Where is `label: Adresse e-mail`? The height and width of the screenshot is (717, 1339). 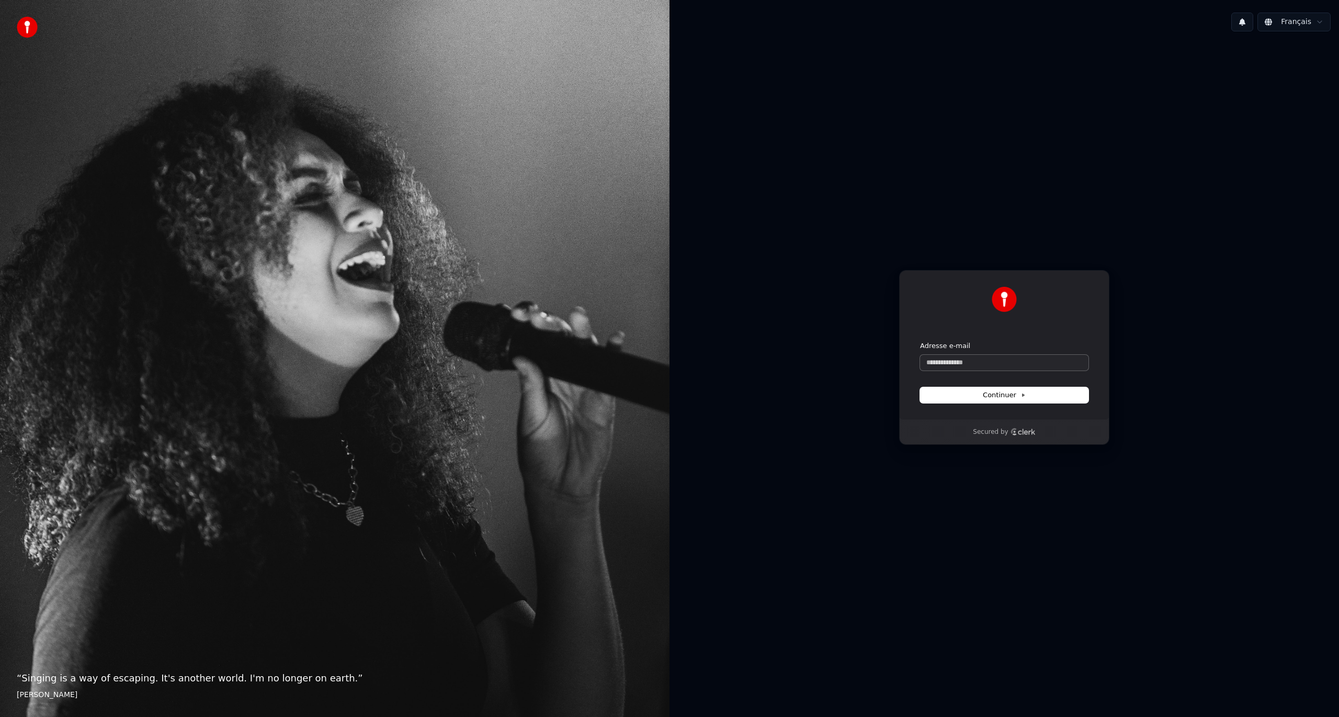
label: Adresse e-mail is located at coordinates (945, 346).